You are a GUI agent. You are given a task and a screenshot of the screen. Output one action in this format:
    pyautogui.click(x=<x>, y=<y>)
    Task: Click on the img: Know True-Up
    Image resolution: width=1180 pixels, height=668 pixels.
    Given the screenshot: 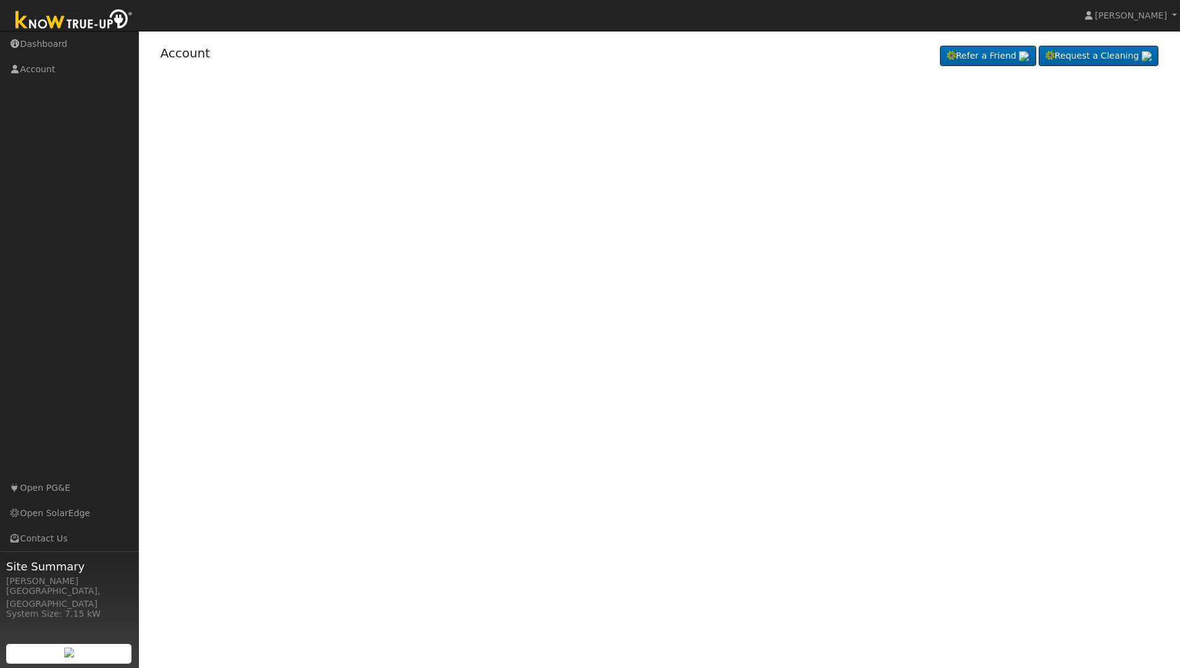 What is the action you would take?
    pyautogui.click(x=74, y=20)
    